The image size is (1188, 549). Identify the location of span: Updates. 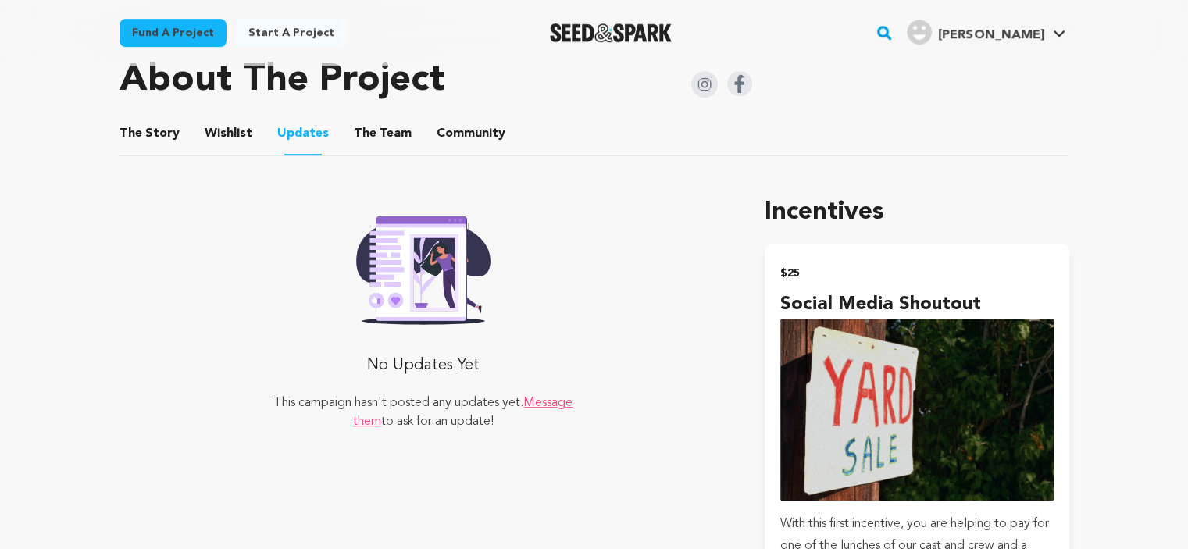
(303, 134).